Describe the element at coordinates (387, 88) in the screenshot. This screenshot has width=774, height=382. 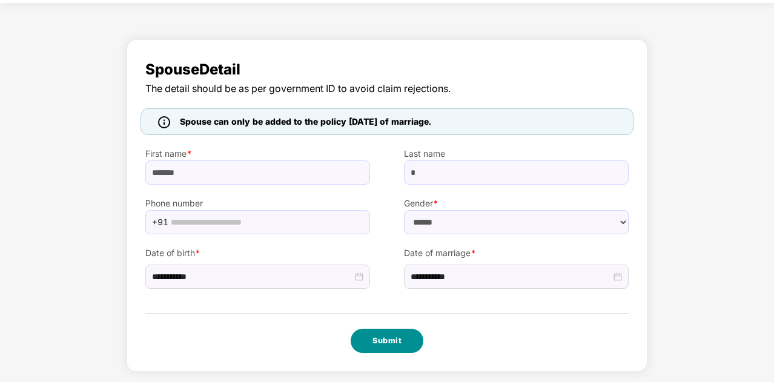
I see `span: The detail should be as per government ID to avoid claim rejections.` at that location.